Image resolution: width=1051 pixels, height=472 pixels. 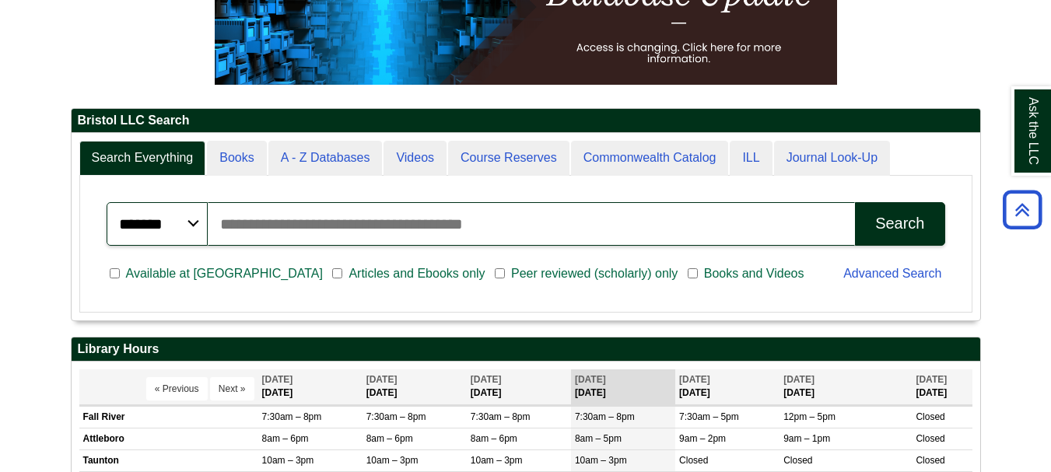 What do you see at coordinates (526, 349) in the screenshot?
I see `h2: Library Hours` at bounding box center [526, 349].